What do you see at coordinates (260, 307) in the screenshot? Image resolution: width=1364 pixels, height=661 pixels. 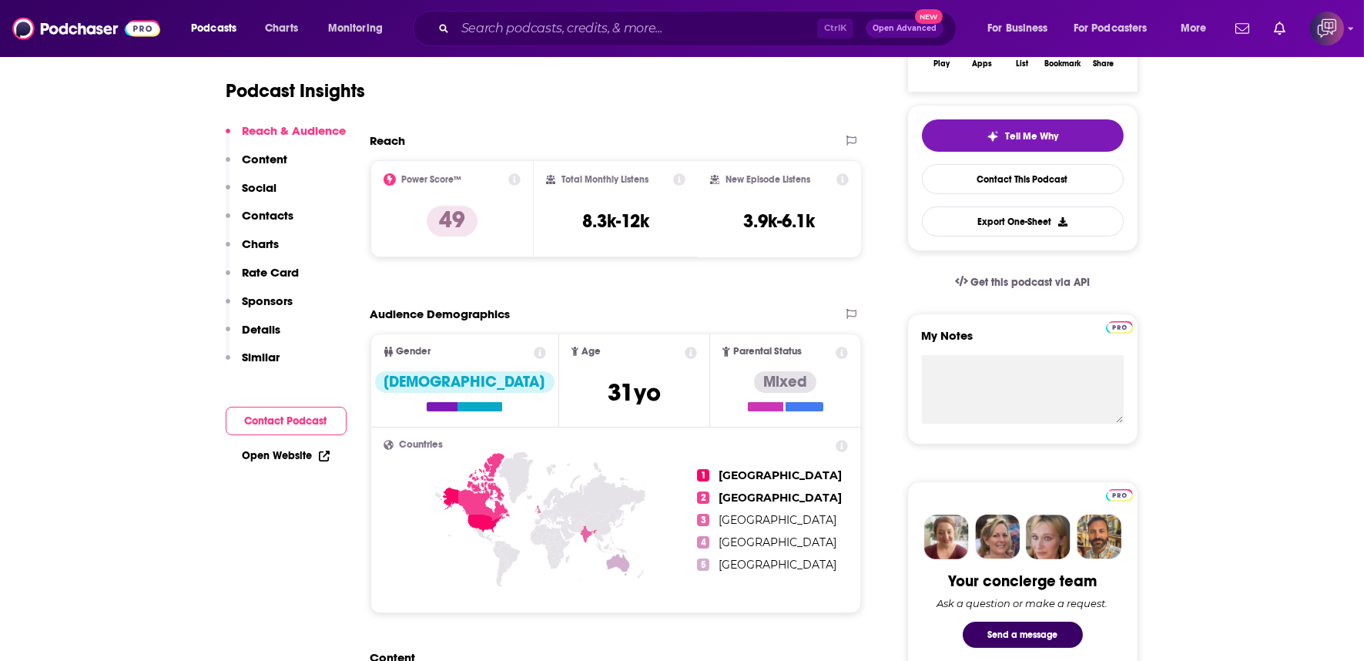 I see `button: Sponsors` at bounding box center [260, 307].